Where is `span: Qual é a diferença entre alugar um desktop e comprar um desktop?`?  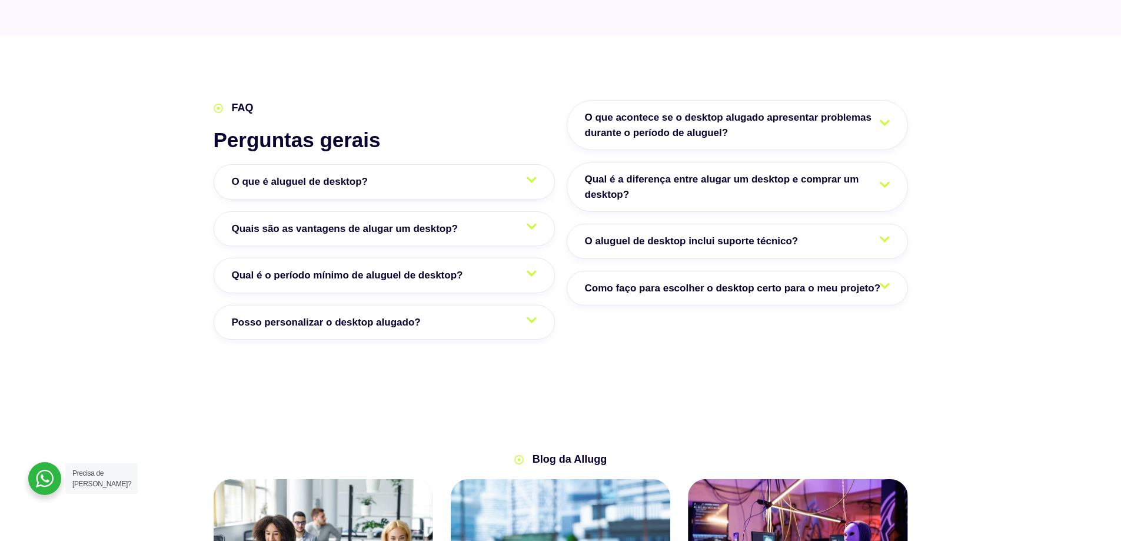 span: Qual é a diferença entre alugar um desktop e comprar um desktop? is located at coordinates (737, 186).